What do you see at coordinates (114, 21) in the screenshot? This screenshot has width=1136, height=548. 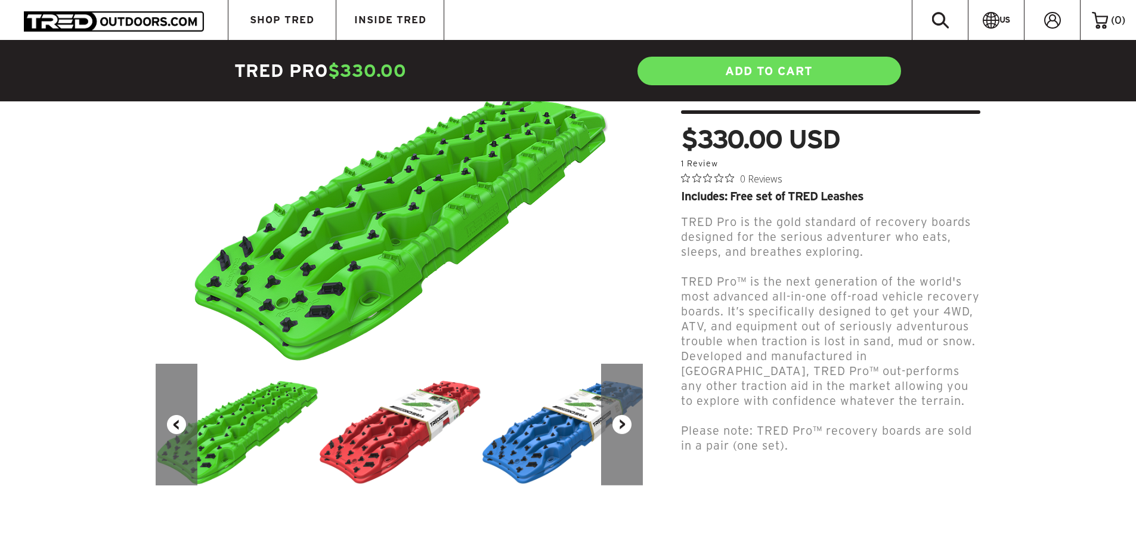 I see `a: TRED Outdoors America` at bounding box center [114, 21].